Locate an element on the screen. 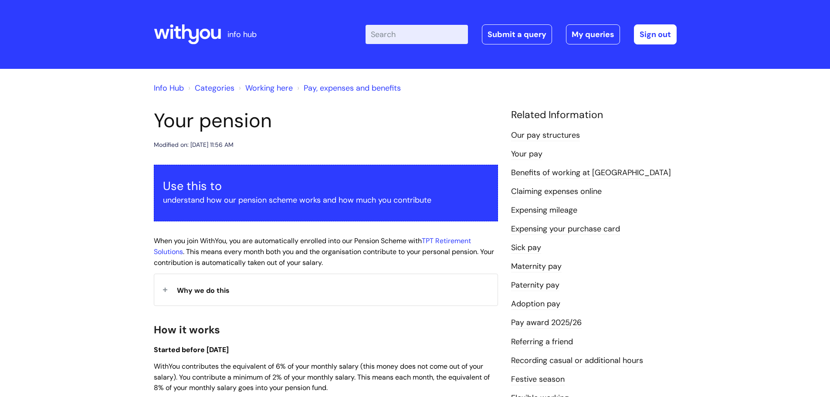 This screenshot has width=830, height=397. a: Pay award 2025/26 is located at coordinates (547, 323).